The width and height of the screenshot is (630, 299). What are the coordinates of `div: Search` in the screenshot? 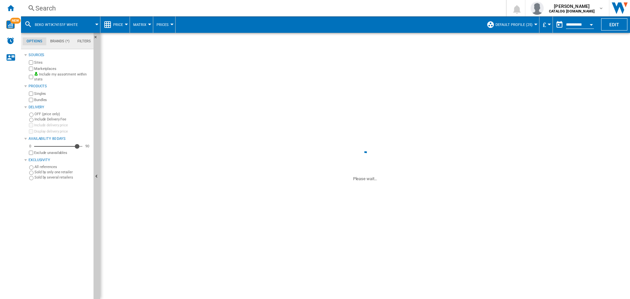 It's located at (262, 8).